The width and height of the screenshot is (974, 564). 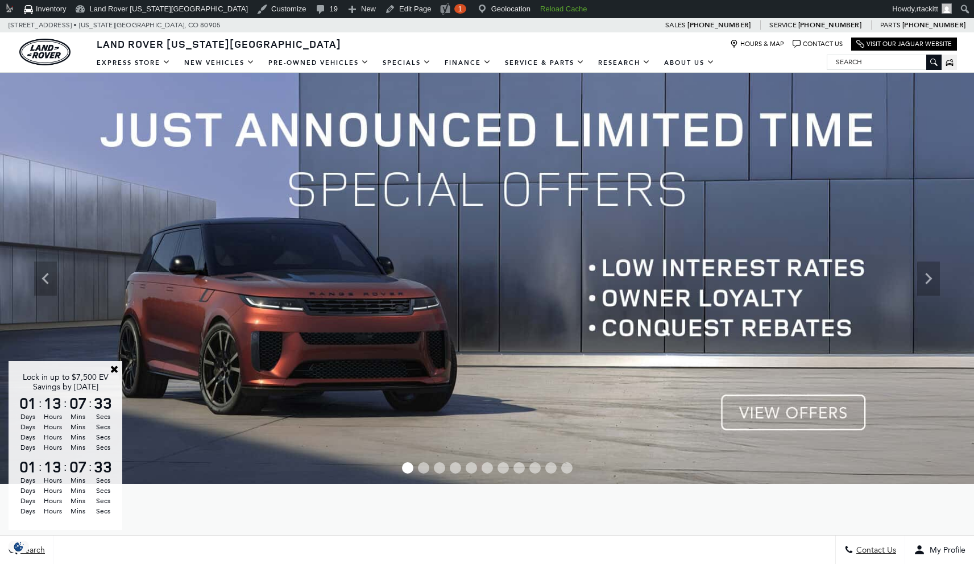 I want to click on span: Go to slide 3, so click(x=440, y=468).